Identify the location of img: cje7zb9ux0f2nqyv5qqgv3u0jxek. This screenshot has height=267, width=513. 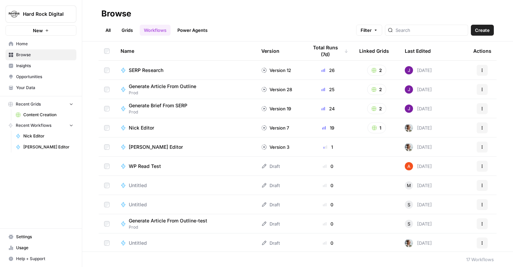
(409, 166).